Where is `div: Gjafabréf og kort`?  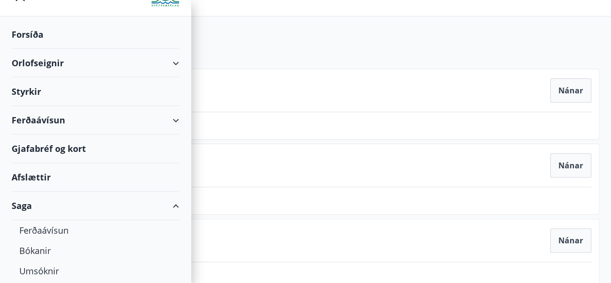
div: Gjafabréf og kort is located at coordinates (95, 148).